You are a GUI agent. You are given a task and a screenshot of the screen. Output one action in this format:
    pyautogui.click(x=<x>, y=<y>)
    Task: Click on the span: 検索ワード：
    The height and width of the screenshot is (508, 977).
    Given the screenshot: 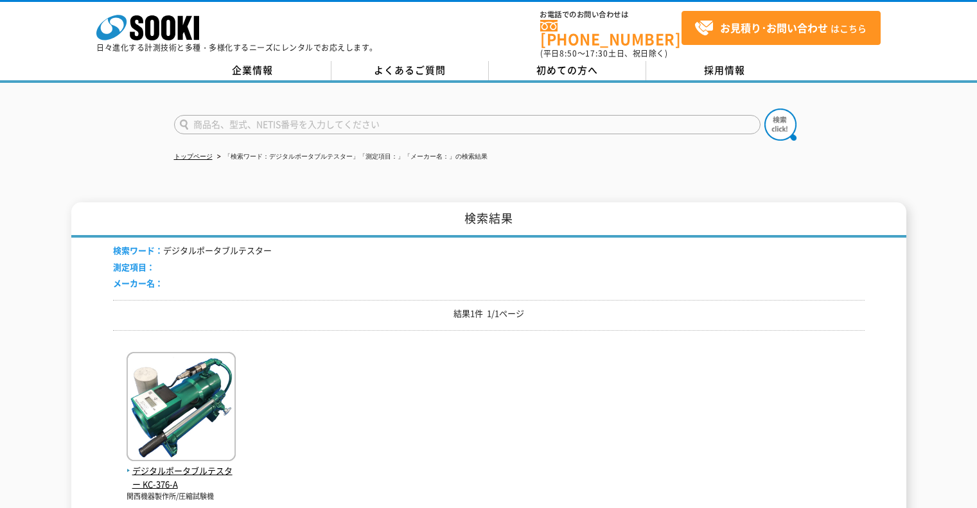 What is the action you would take?
    pyautogui.click(x=138, y=250)
    